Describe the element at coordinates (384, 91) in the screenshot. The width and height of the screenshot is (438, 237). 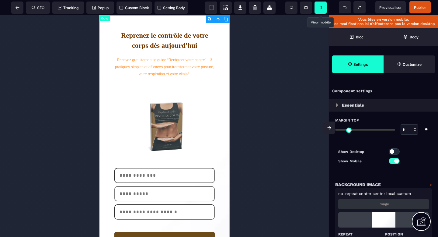
I see `div: Component settings` at that location.